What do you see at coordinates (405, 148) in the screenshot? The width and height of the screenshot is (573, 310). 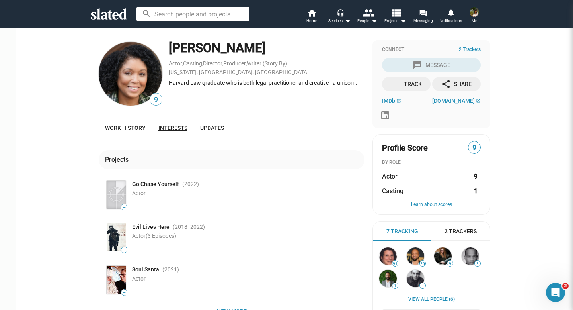 I see `span: Profile Score` at bounding box center [405, 148].